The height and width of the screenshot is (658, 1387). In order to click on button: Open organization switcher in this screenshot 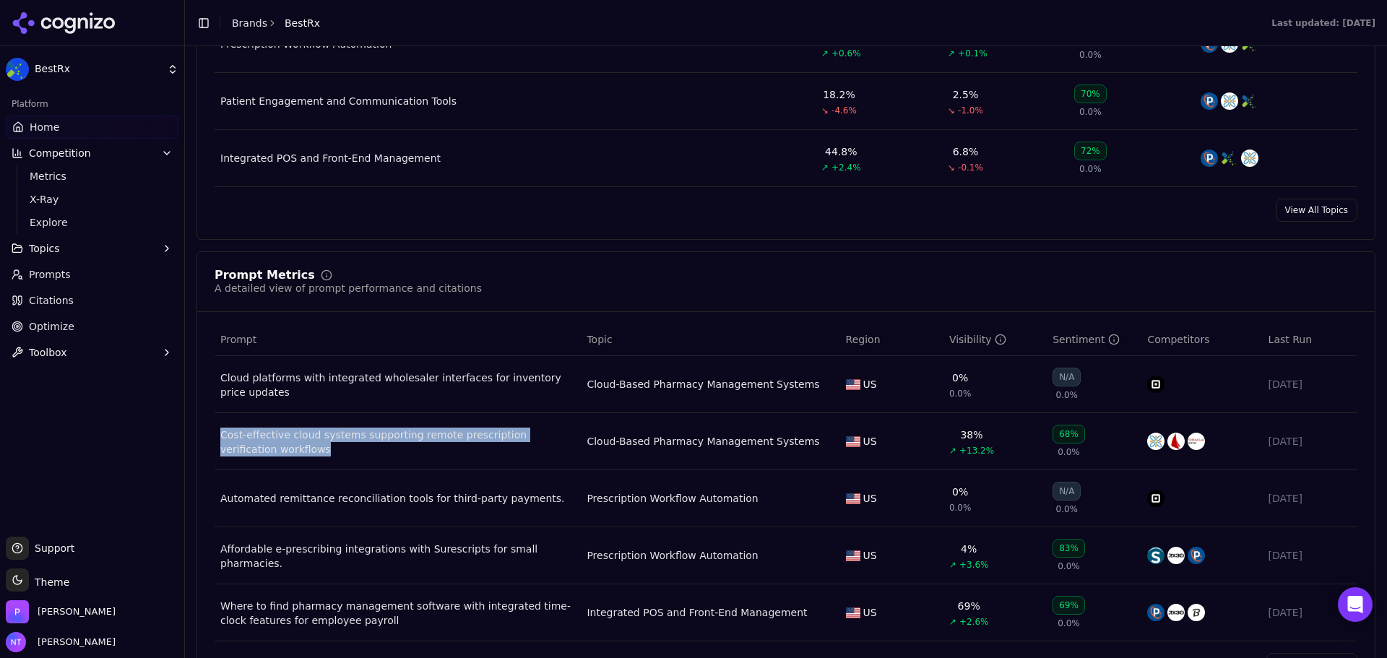, I will do `click(61, 612)`.